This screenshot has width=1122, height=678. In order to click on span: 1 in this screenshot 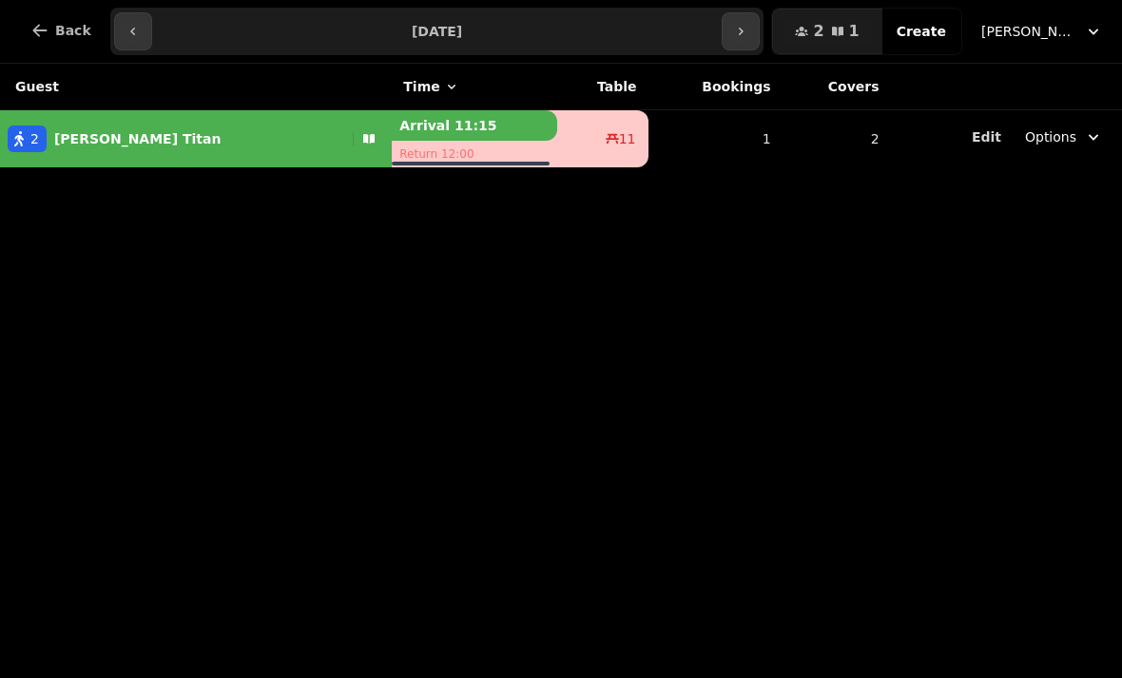, I will do `click(854, 31)`.